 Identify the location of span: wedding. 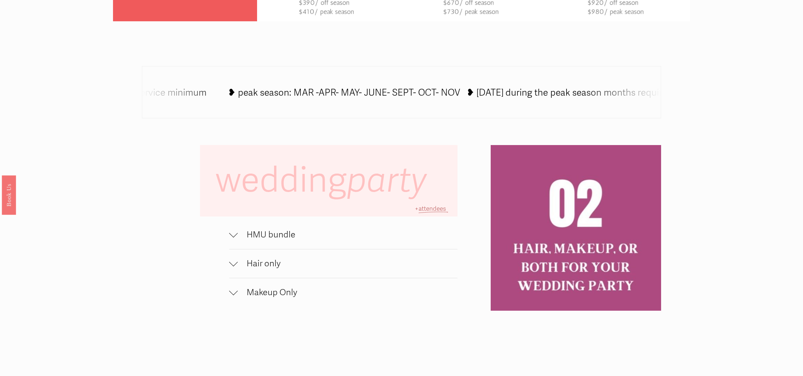
(325, 180).